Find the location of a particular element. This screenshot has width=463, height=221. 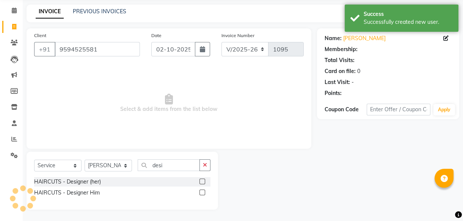

button: +91 is located at coordinates (45, 49).